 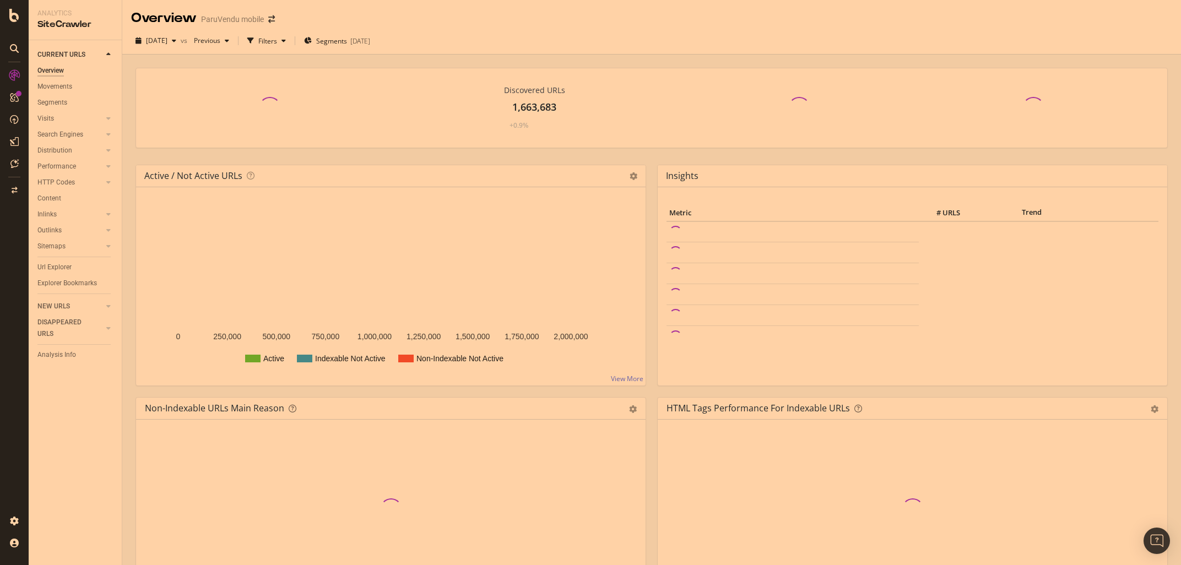 I want to click on th: Trend, so click(x=1031, y=213).